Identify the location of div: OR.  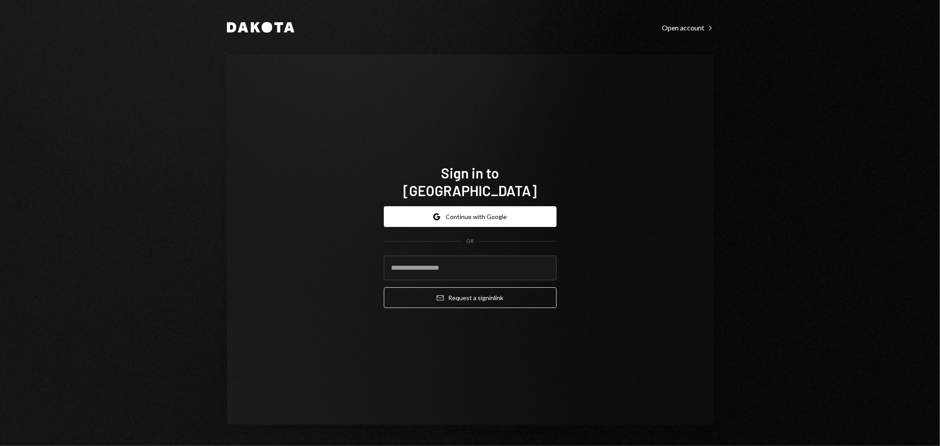
(470, 241).